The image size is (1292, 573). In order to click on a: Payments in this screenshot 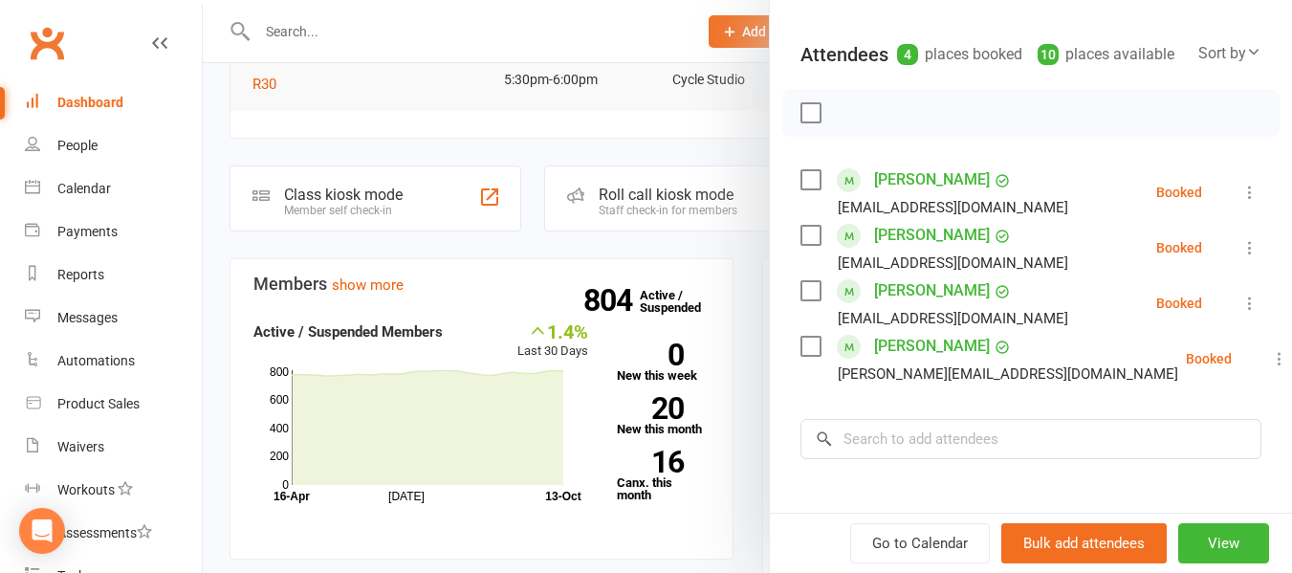, I will do `click(113, 231)`.